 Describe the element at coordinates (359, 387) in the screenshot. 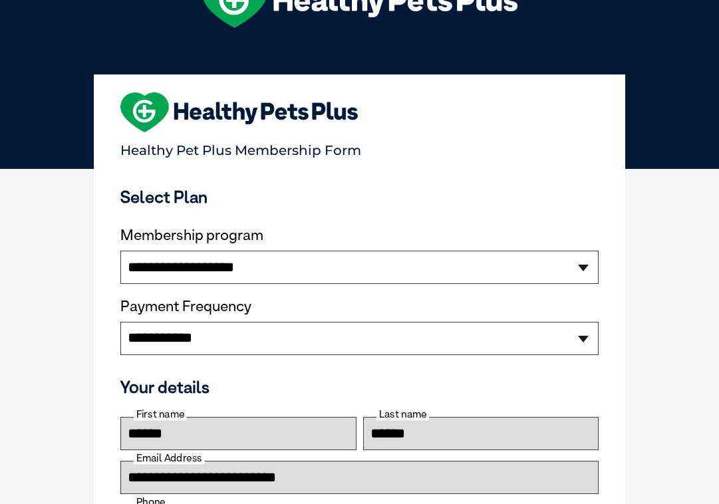

I see `h3: Your details` at that location.